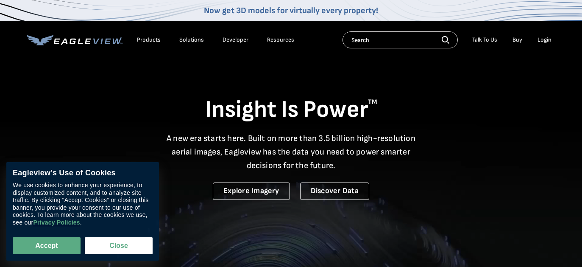  What do you see at coordinates (235, 40) in the screenshot?
I see `a: Developer` at bounding box center [235, 40].